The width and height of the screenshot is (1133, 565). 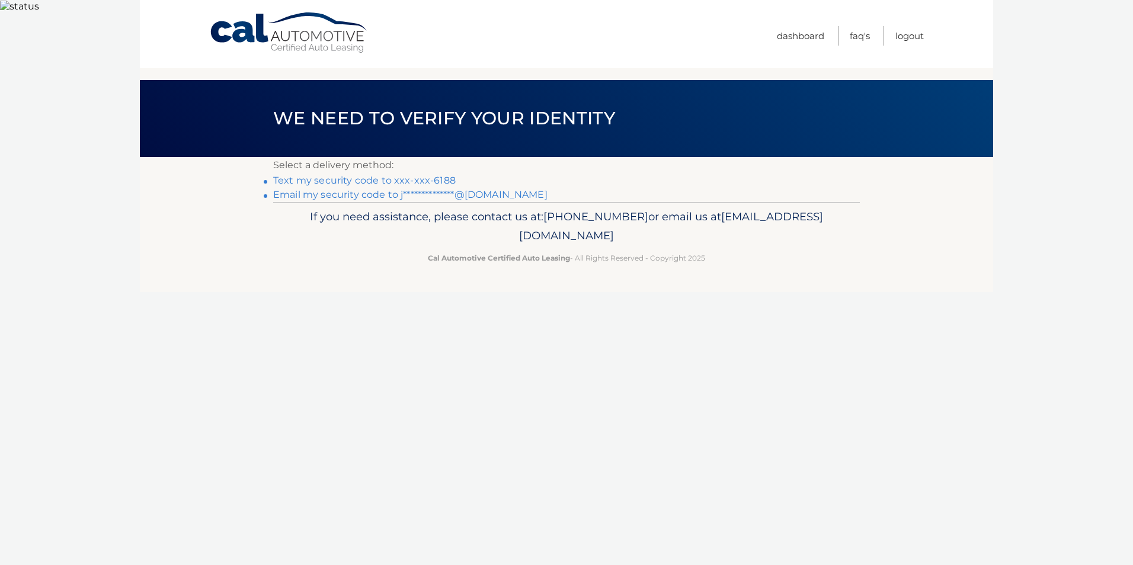 I want to click on p: - All Rights Reserved - Copyright 2025, so click(x=566, y=258).